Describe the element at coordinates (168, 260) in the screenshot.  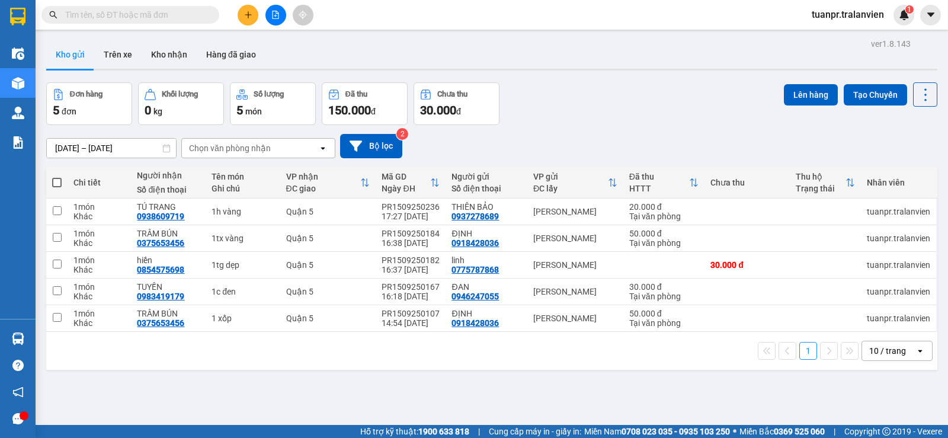
I see `div: hiền` at that location.